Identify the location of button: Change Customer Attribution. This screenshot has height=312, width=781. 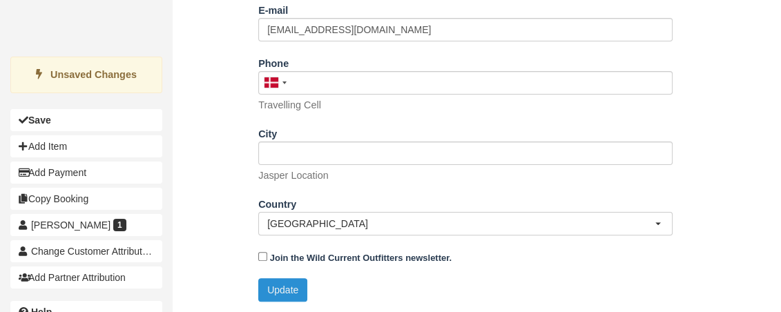
(86, 251).